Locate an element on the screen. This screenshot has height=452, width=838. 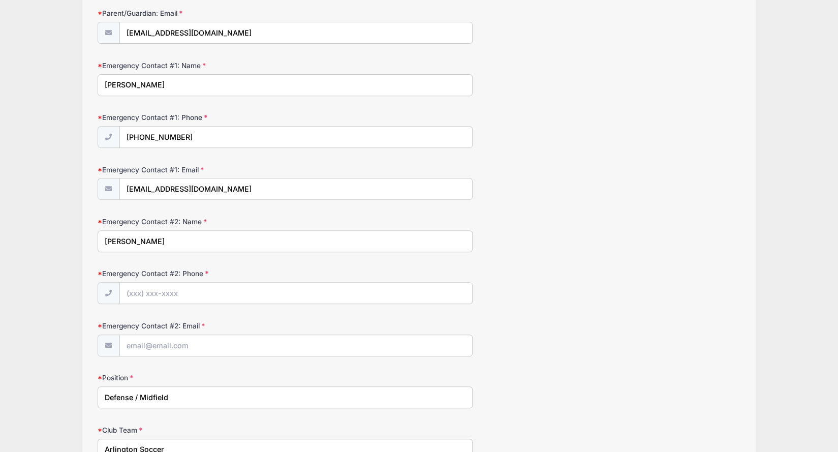
label: Emergency Contact #1: Name is located at coordinates (205, 66).